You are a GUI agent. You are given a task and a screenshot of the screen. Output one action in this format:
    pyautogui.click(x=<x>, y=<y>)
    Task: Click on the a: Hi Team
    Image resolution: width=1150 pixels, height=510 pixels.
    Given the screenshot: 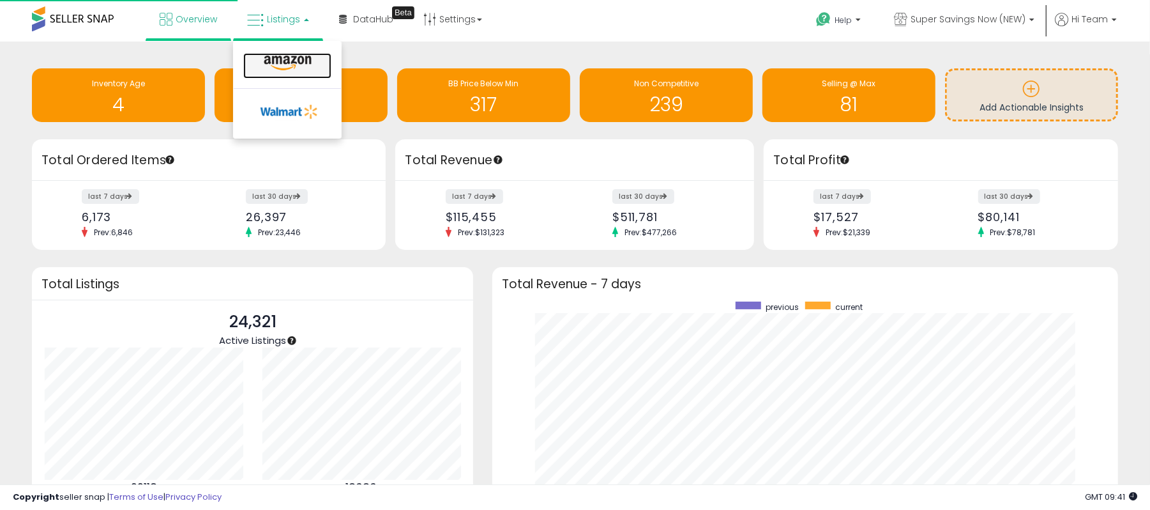 What is the action you would take?
    pyautogui.click(x=1086, y=27)
    